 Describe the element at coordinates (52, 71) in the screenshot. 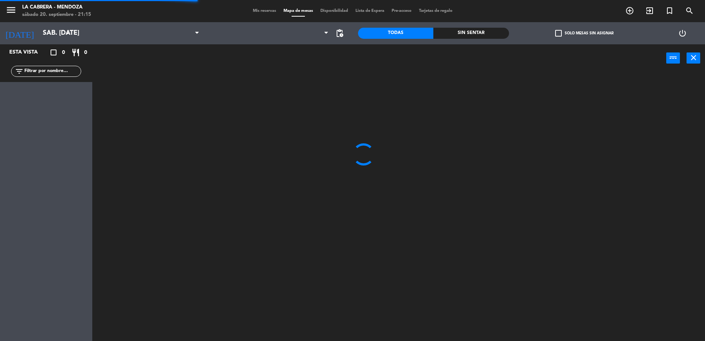

I see `input: Filtrar por nombre...` at that location.